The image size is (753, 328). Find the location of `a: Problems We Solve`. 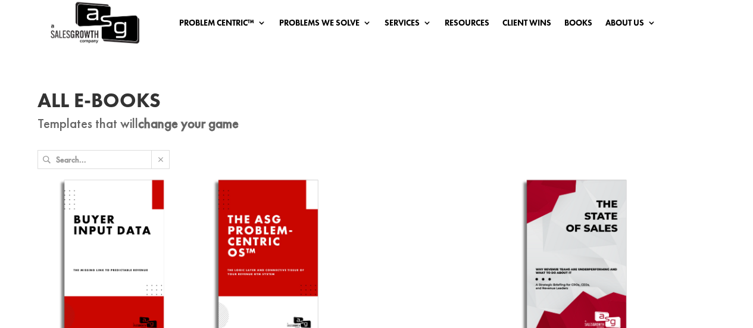

a: Problems We Solve is located at coordinates (325, 25).